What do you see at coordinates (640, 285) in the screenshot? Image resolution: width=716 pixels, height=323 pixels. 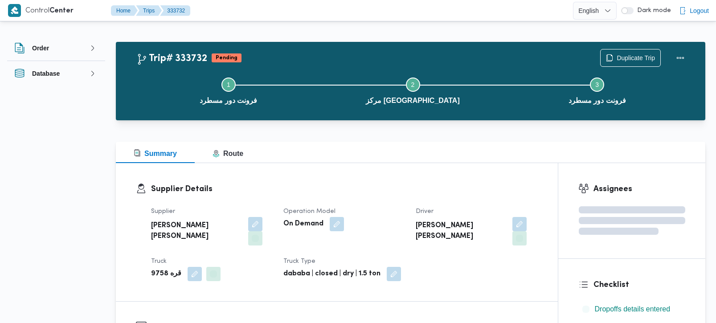 I see `h3: Checklist` at bounding box center [640, 285].